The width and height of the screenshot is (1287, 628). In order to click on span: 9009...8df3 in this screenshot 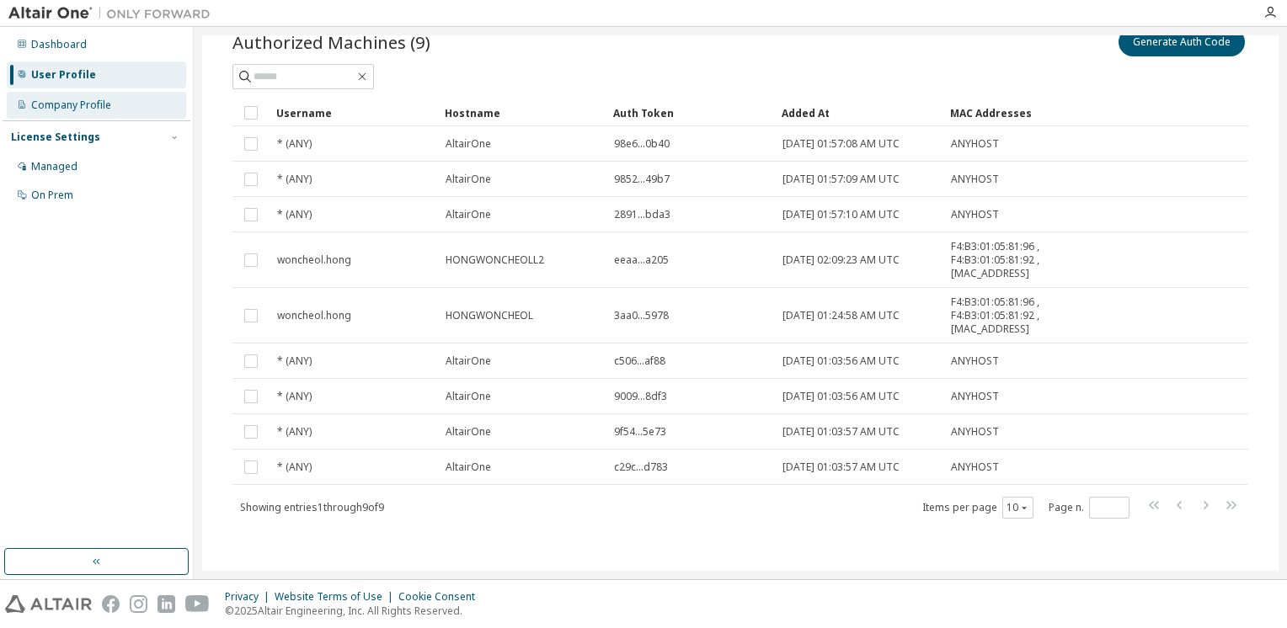, I will do `click(640, 397)`.